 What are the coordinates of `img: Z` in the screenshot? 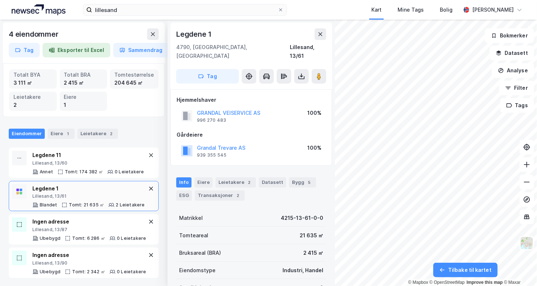 It's located at (527, 243).